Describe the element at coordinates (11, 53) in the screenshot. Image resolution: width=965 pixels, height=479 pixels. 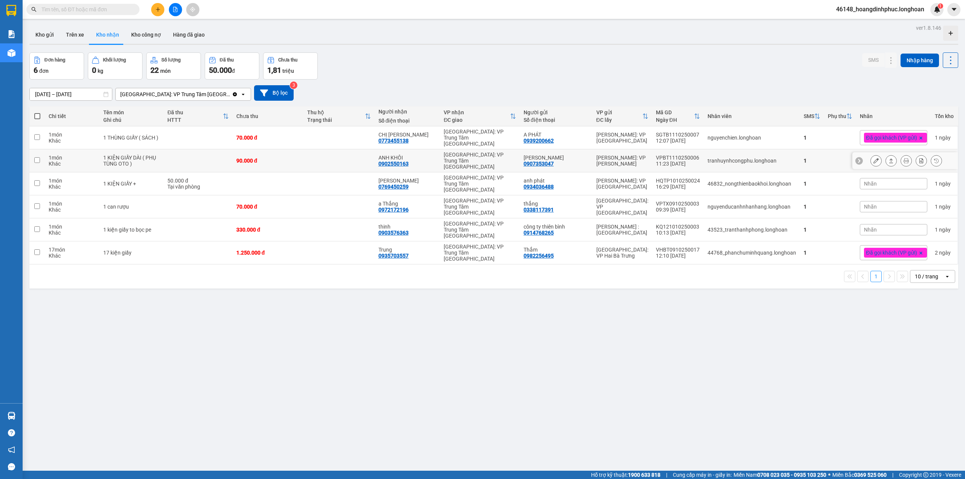
I see `img: warehouse-icon` at that location.